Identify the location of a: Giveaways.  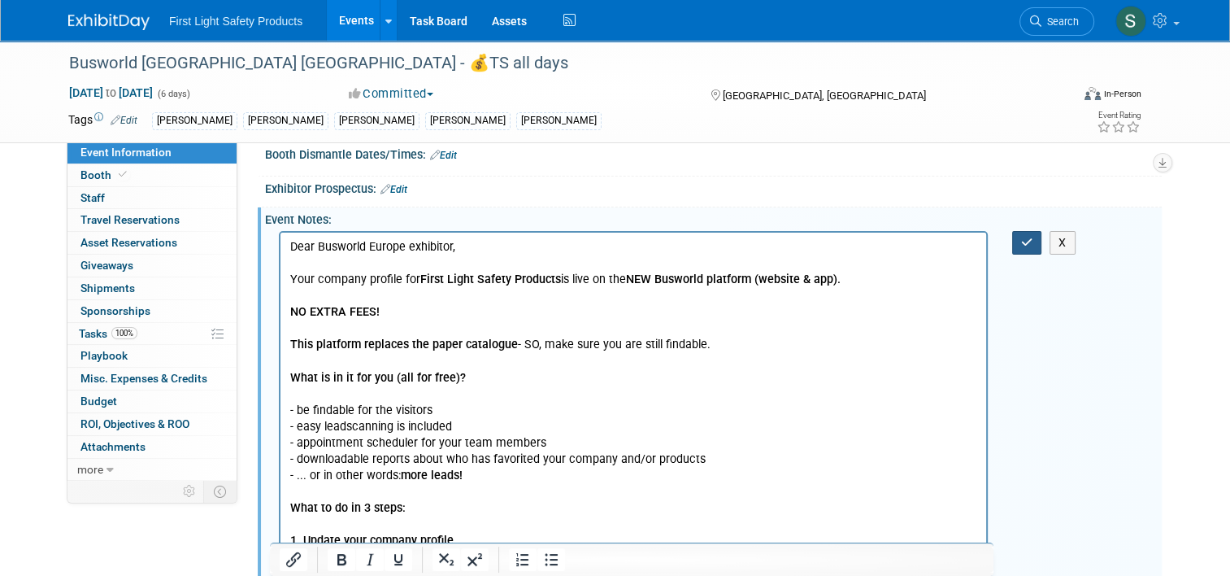
(152, 265).